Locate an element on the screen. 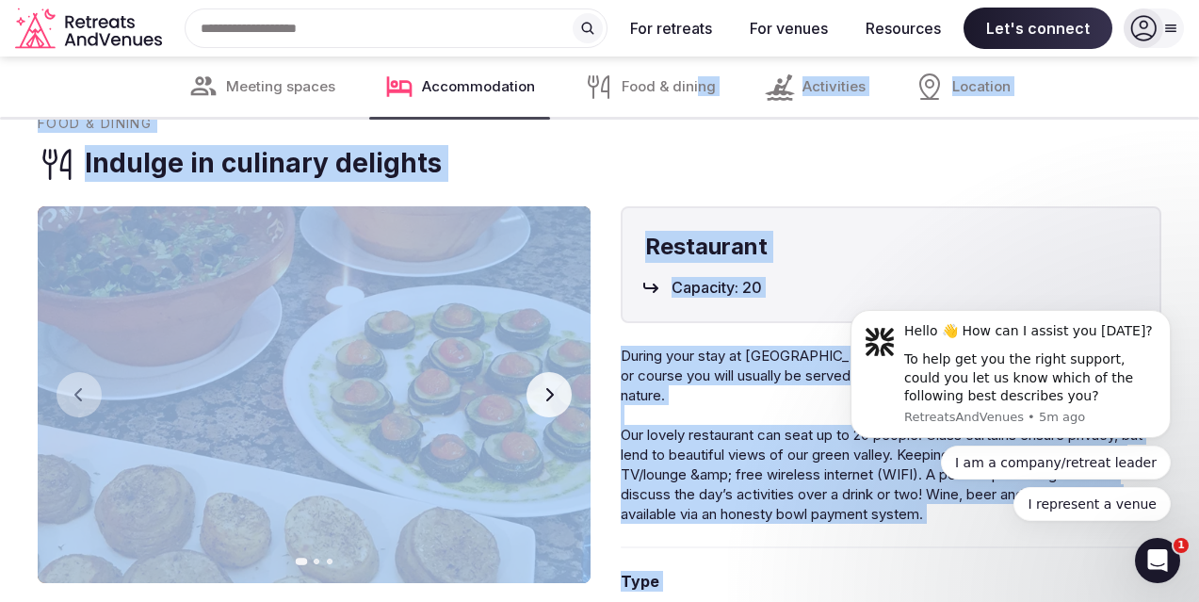 Image resolution: width=1199 pixels, height=602 pixels. button: Go to slide 1 is located at coordinates (301, 561).